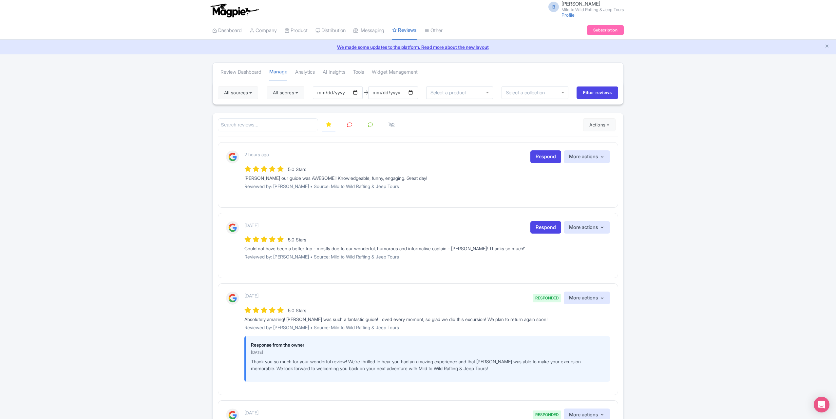 The image size is (836, 419). What do you see at coordinates (605, 30) in the screenshot?
I see `a: Subscription` at bounding box center [605, 30].